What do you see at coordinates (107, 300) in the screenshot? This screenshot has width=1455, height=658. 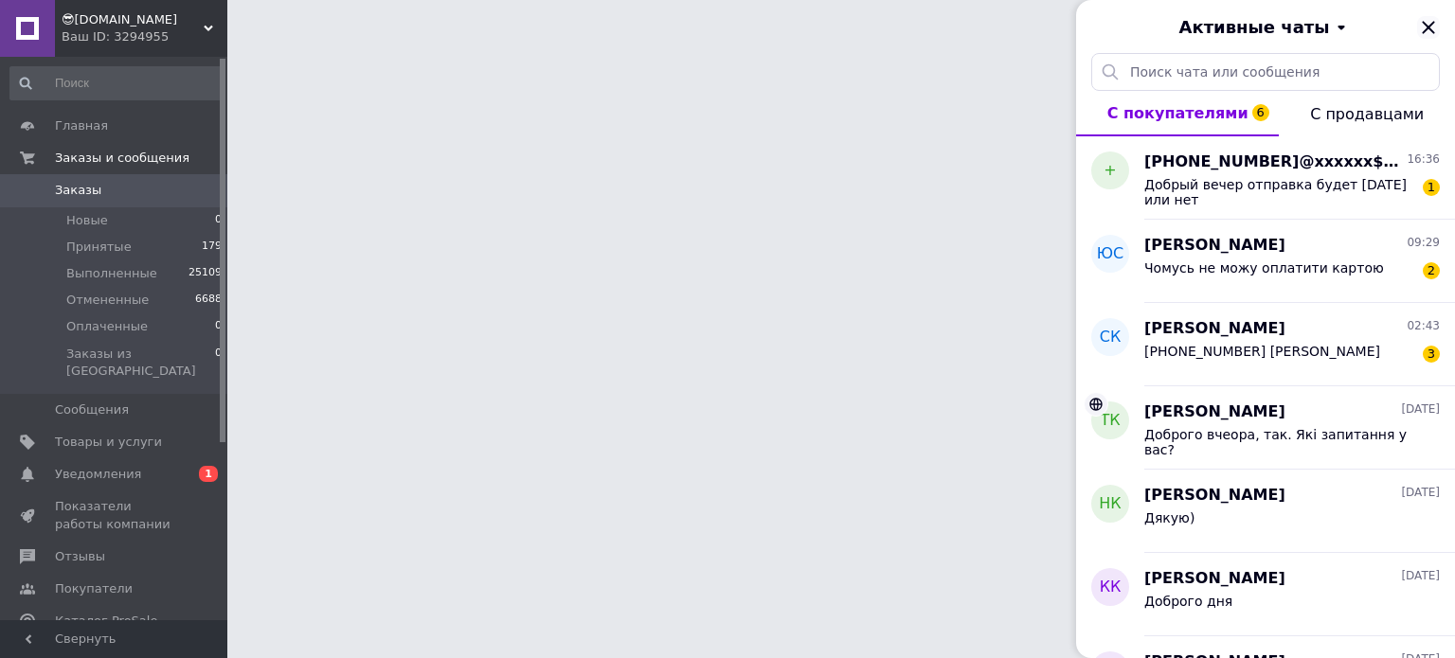 I see `span: Отмененные` at bounding box center [107, 300].